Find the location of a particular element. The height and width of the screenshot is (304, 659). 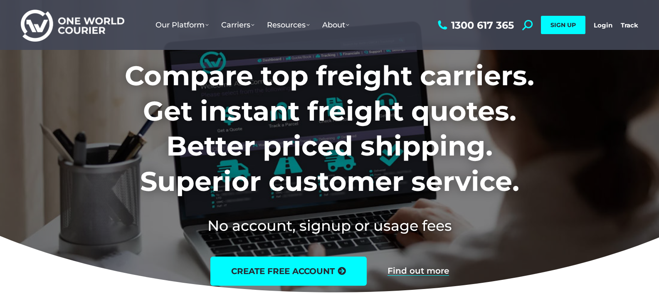

a: About is located at coordinates (335, 25).